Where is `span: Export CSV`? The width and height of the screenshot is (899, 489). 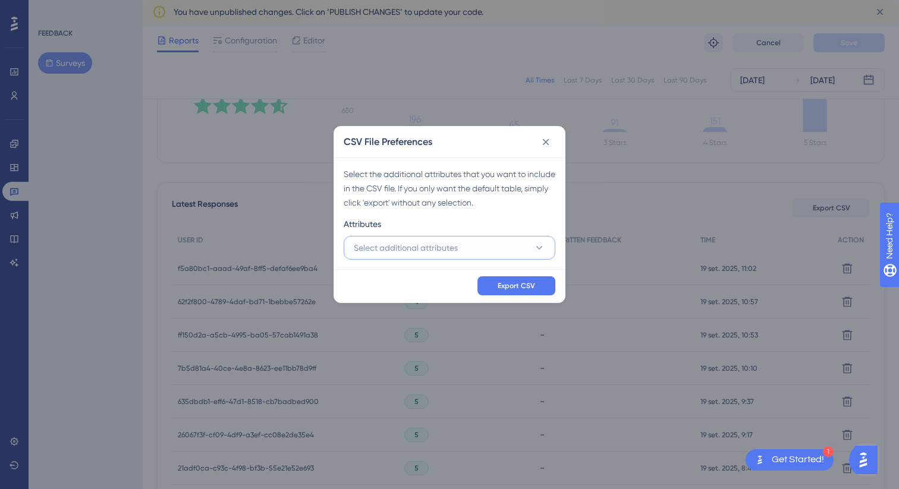
span: Export CSV is located at coordinates (516, 286).